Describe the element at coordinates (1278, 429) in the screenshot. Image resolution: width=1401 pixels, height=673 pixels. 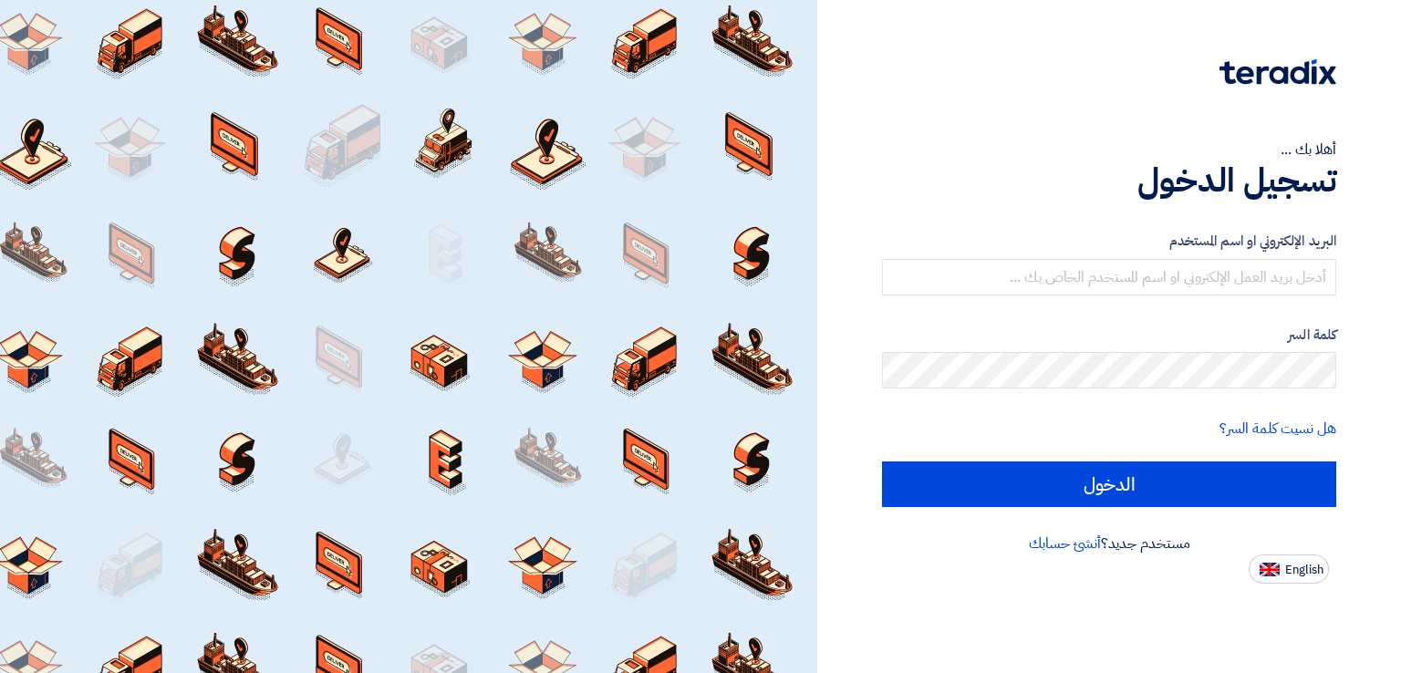
I see `a: هل نسيت كلمة السر؟` at that location.